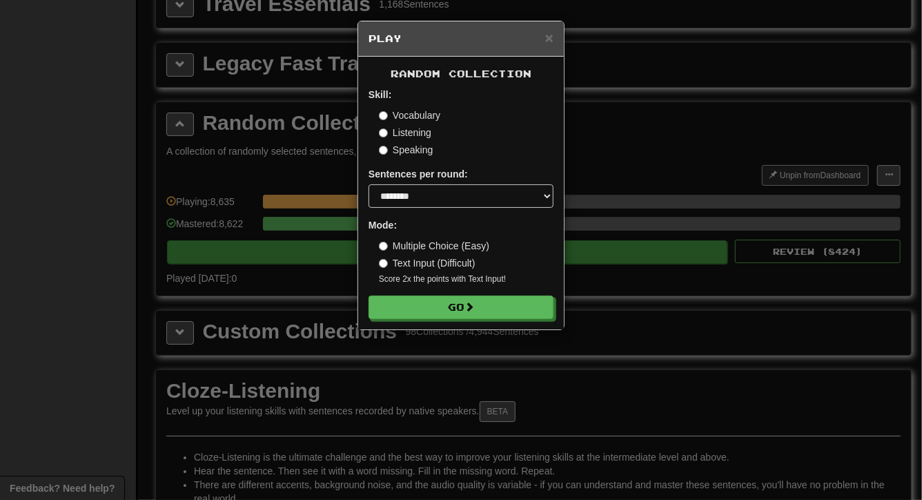 This screenshot has height=500, width=922. Describe the element at coordinates (409, 115) in the screenshot. I see `label: Vocabulary` at that location.